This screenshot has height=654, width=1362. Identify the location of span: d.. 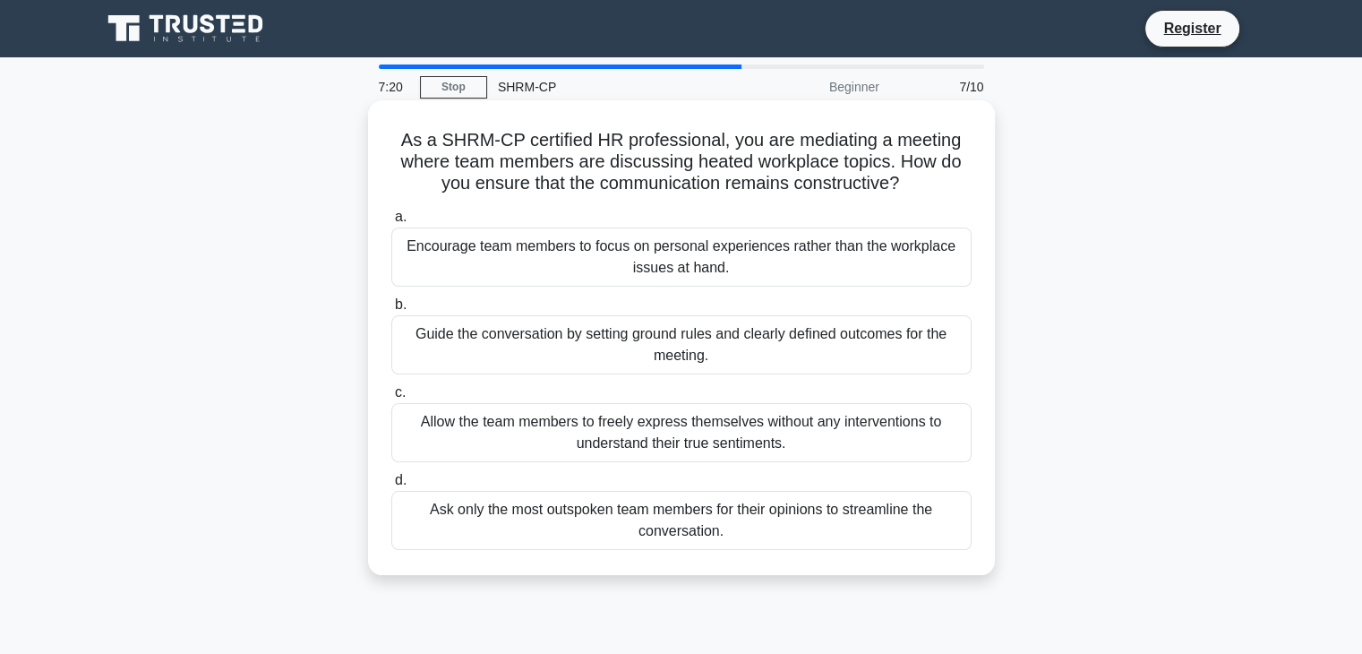
(400, 479).